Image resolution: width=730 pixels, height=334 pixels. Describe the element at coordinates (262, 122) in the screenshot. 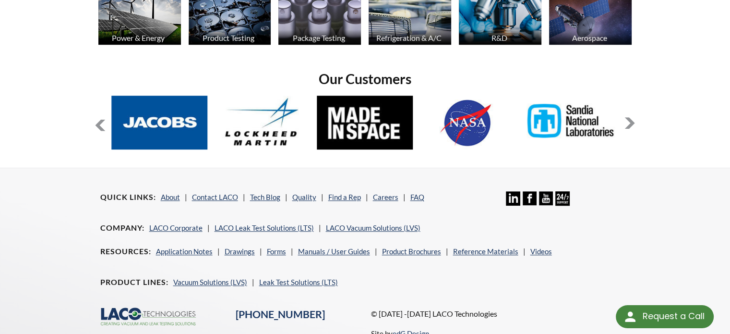

I see `img: Lockheed-Martin.jpg` at that location.